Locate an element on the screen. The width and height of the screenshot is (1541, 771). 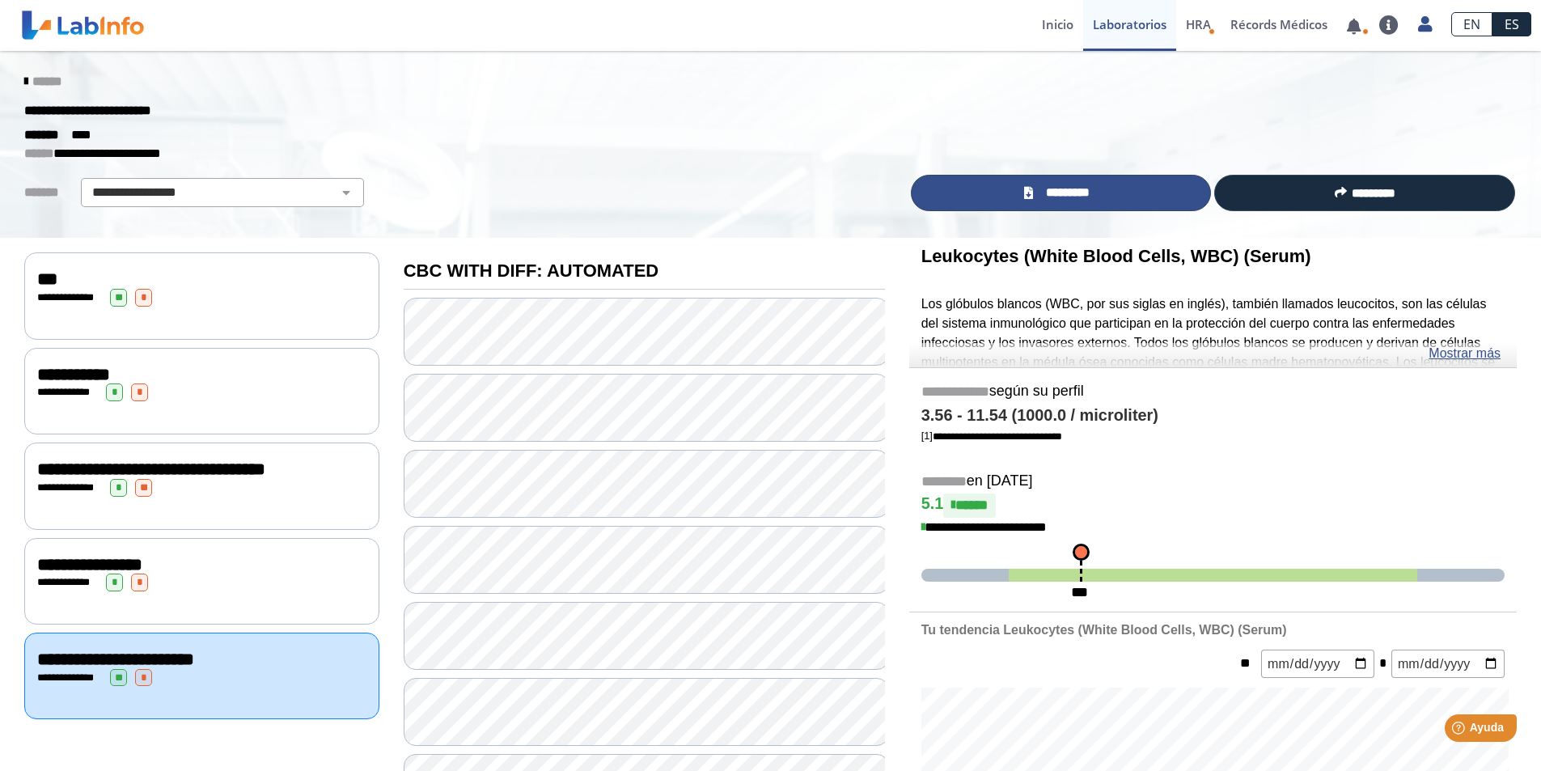
b: Leukocytes (White Blood Cells, WBC) (Serum) is located at coordinates (1116, 256).